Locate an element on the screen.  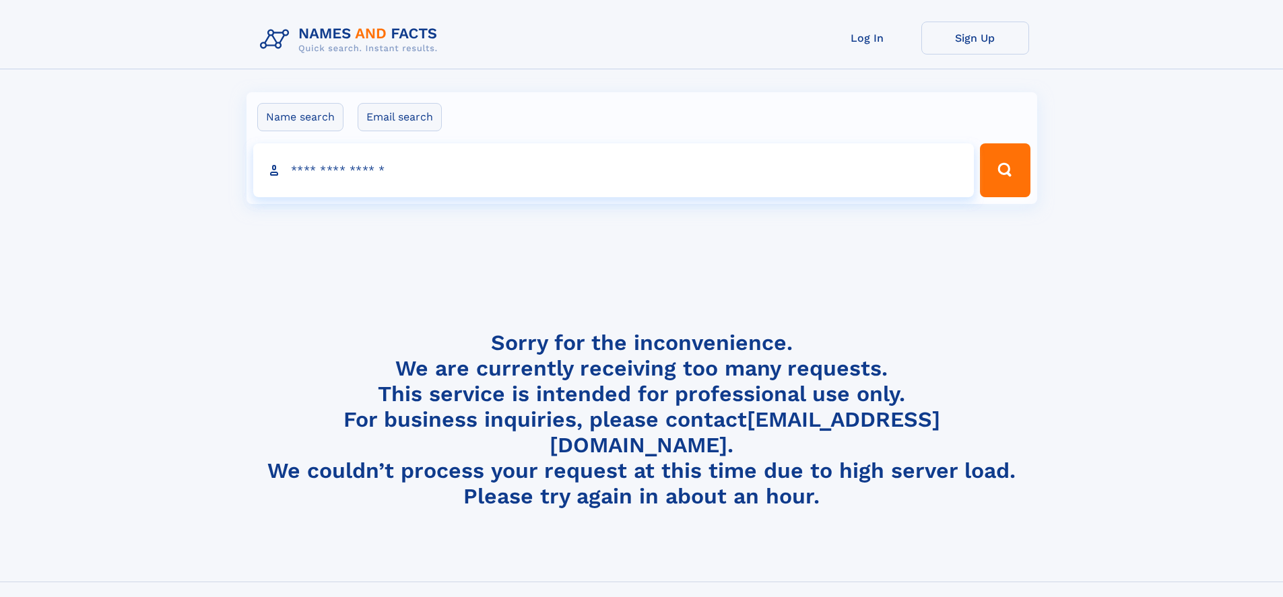
label: Email search is located at coordinates (399, 117).